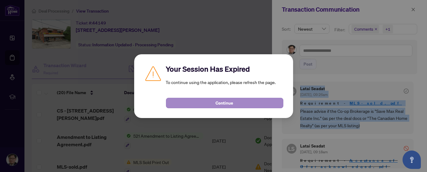  What do you see at coordinates (412, 159) in the screenshot?
I see `button: Open asap` at bounding box center [412, 159].